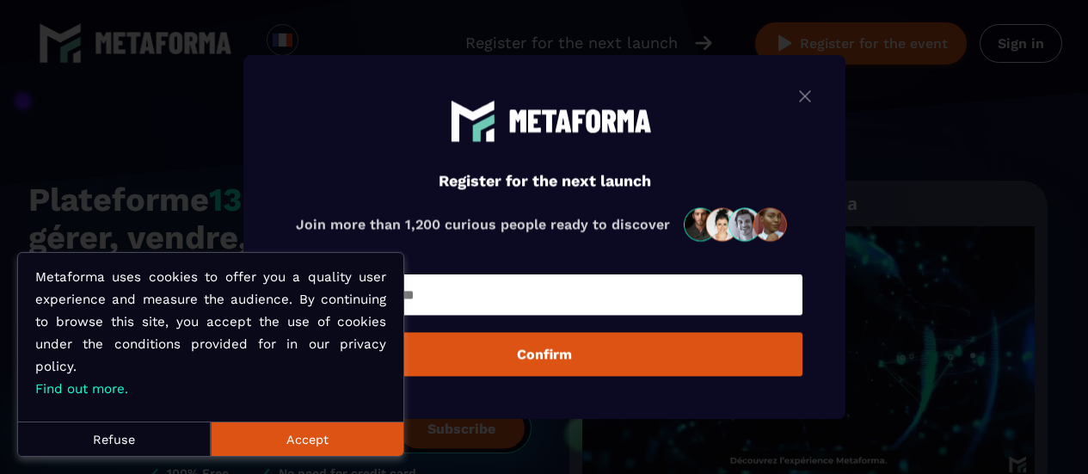 The image size is (1088, 474). Describe the element at coordinates (736, 224) in the screenshot. I see `img: community-people` at that location.